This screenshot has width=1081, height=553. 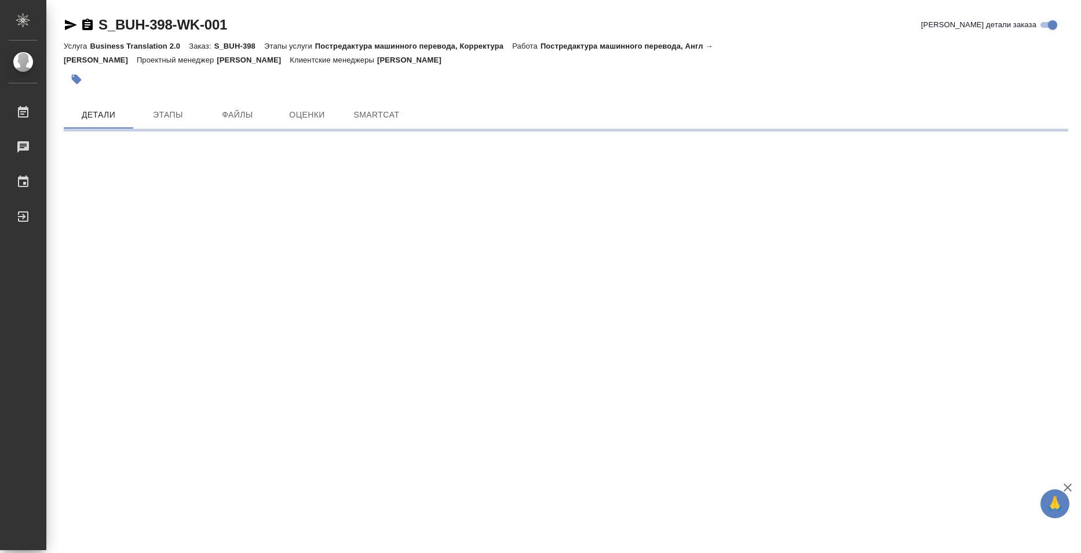 I want to click on button: Добавить тэг, so click(x=76, y=79).